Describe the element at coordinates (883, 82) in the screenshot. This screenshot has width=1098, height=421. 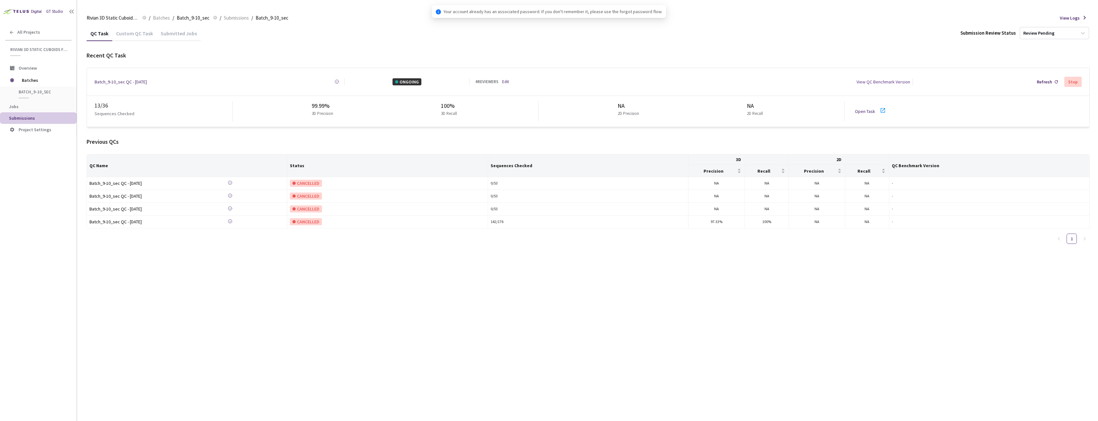
I see `div: View QC Benchmark Version` at that location.